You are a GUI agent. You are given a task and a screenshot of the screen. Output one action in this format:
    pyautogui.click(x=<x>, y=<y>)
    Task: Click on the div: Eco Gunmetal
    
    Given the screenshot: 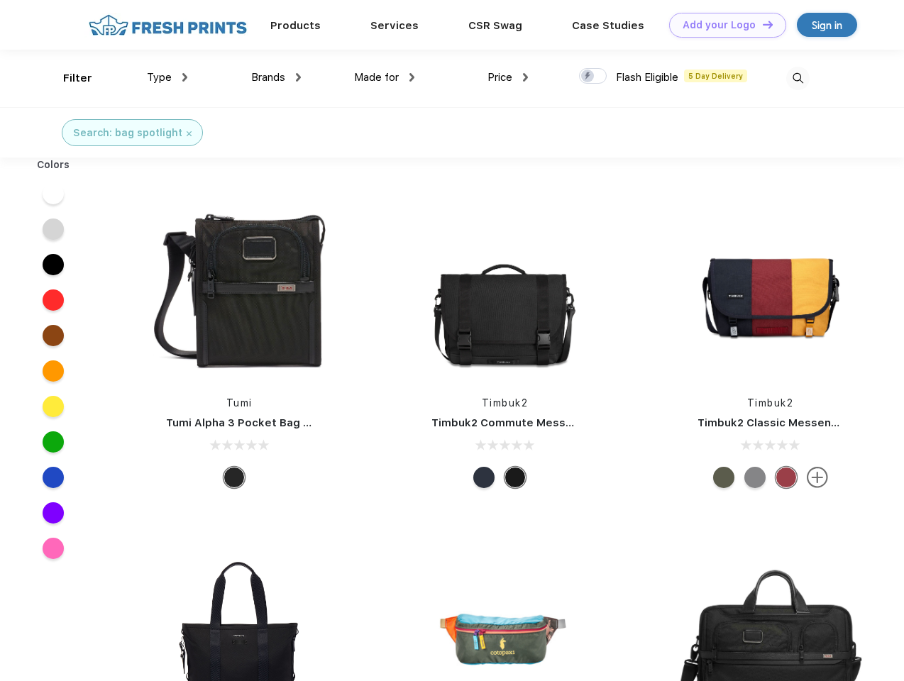 What is the action you would take?
    pyautogui.click(x=755, y=478)
    